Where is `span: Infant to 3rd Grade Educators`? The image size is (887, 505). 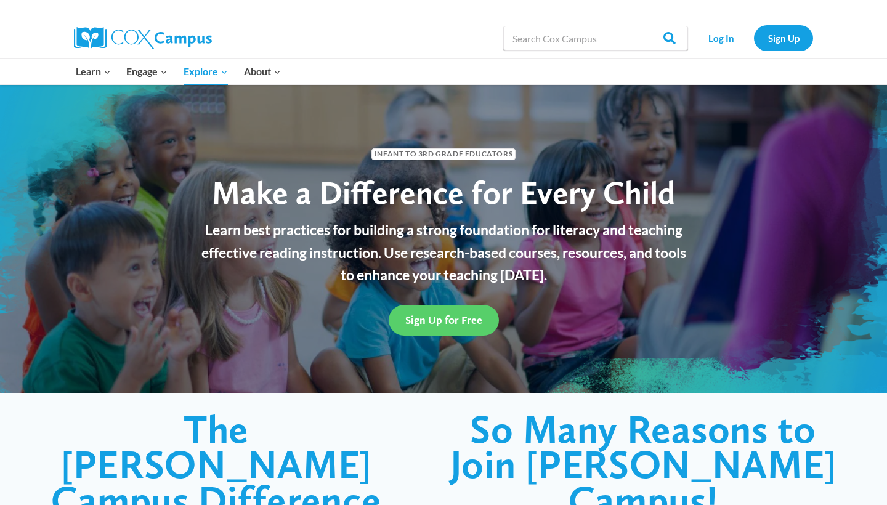
span: Infant to 3rd Grade Educators is located at coordinates (443, 154).